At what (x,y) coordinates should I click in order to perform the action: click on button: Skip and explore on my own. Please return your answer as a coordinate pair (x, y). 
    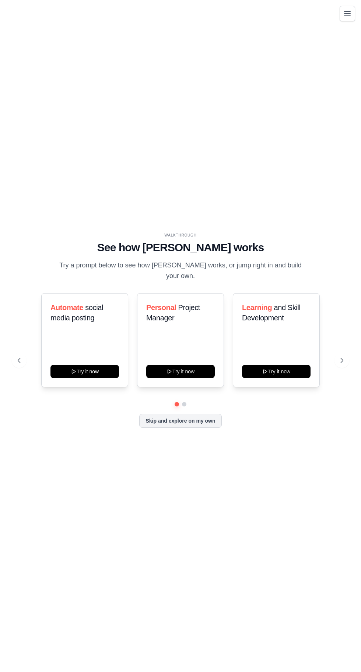
    Looking at the image, I should click on (180, 421).